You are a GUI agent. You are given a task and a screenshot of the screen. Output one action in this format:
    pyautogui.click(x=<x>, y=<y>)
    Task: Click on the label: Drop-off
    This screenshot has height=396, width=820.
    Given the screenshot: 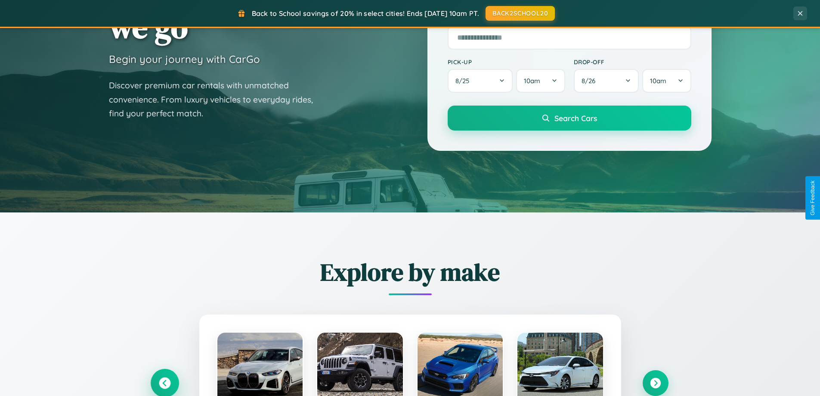 What is the action you would take?
    pyautogui.click(x=633, y=62)
    